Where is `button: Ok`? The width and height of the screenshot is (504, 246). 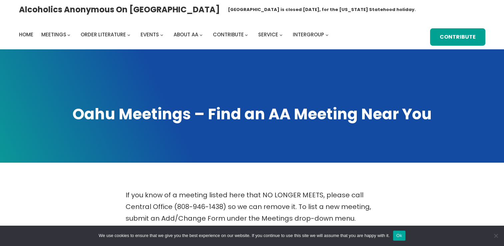
button: Ok is located at coordinates (399, 235).